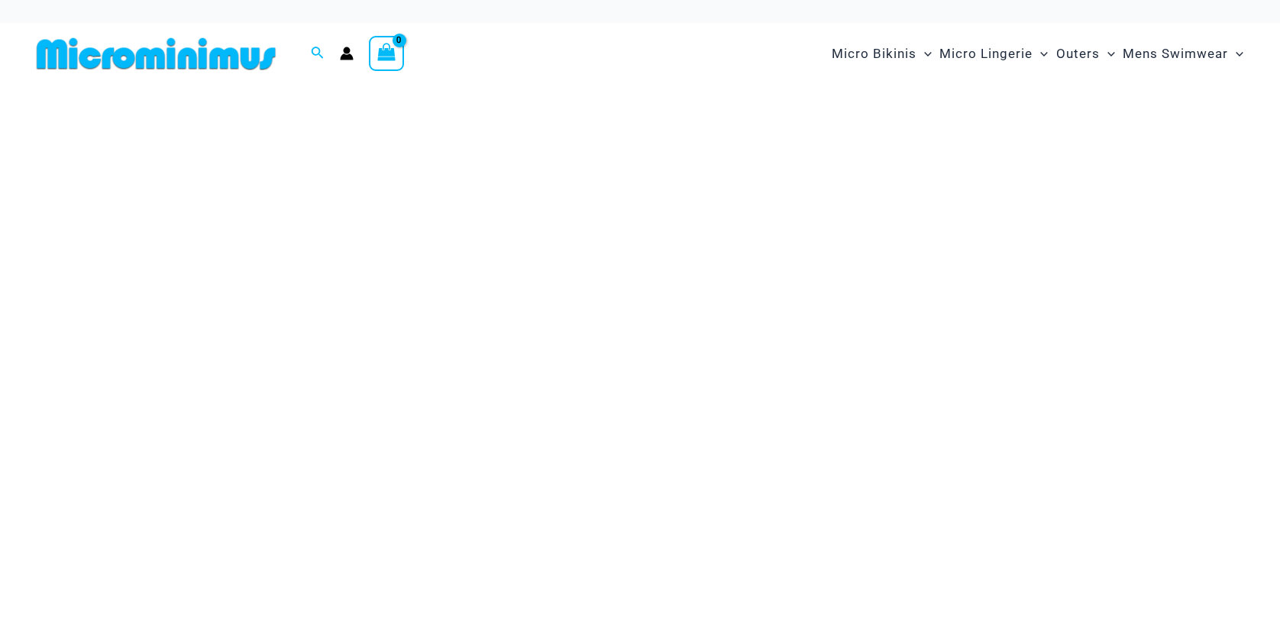 This screenshot has height=642, width=1280. What do you see at coordinates (386, 53) in the screenshot?
I see `a: View Shopping Cart, empty` at bounding box center [386, 53].